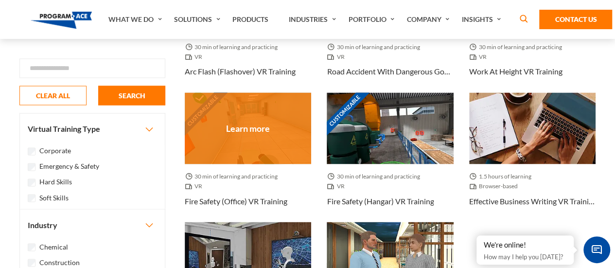  Describe the element at coordinates (516, 71) in the screenshot. I see `h3: Work at Height VR Training` at that location.